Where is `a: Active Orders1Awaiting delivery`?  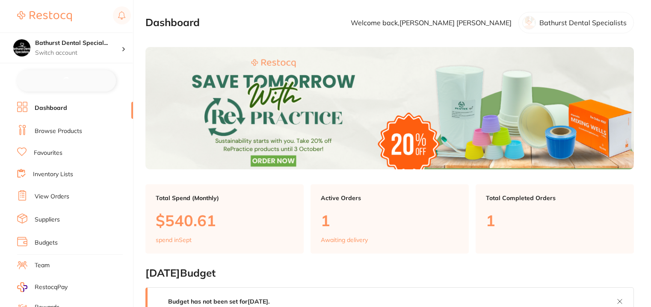 a: Active Orders1Awaiting delivery is located at coordinates (390, 219).